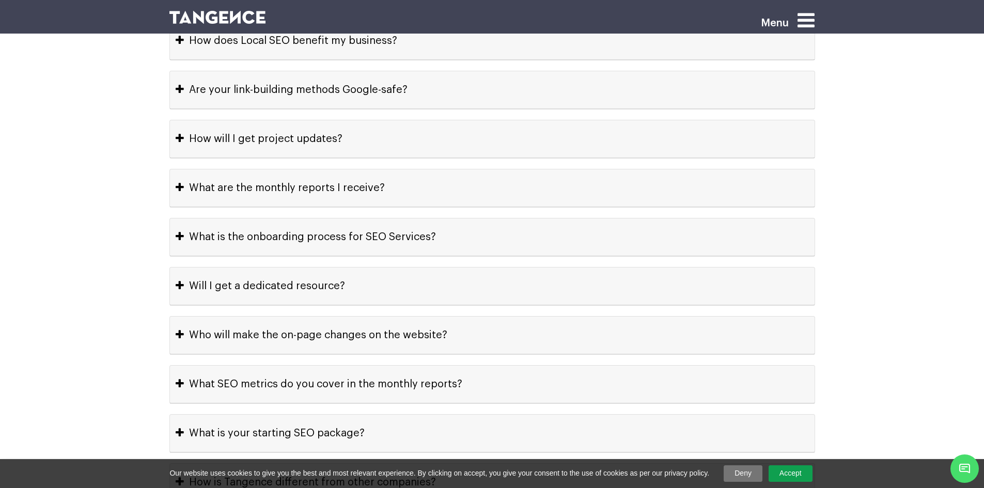  What do you see at coordinates (964, 468) in the screenshot?
I see `div: Chat Widget` at bounding box center [964, 468].